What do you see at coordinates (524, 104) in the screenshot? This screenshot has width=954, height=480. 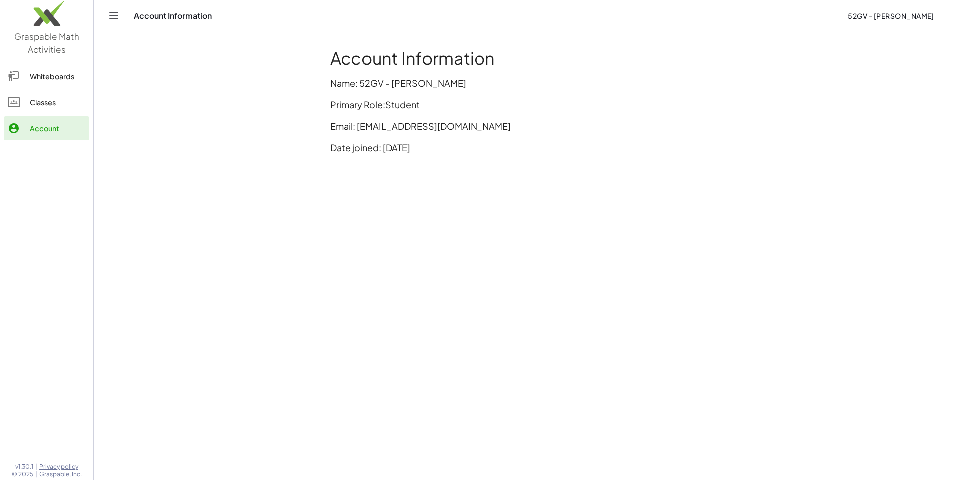 I see `p: Primary Role:` at bounding box center [524, 104].